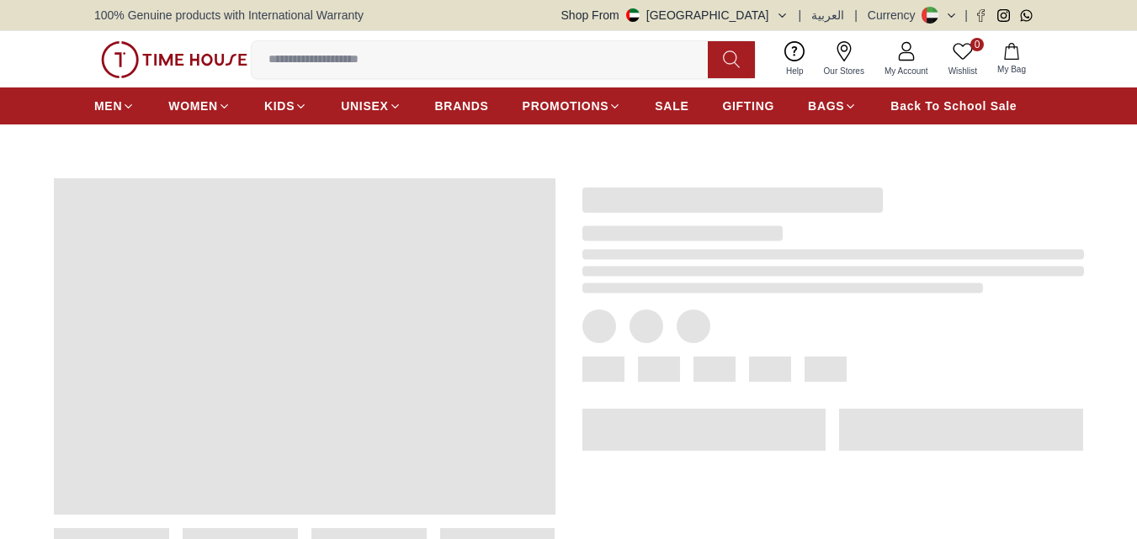 Image resolution: width=1137 pixels, height=539 pixels. I want to click on span: KIDS, so click(279, 106).